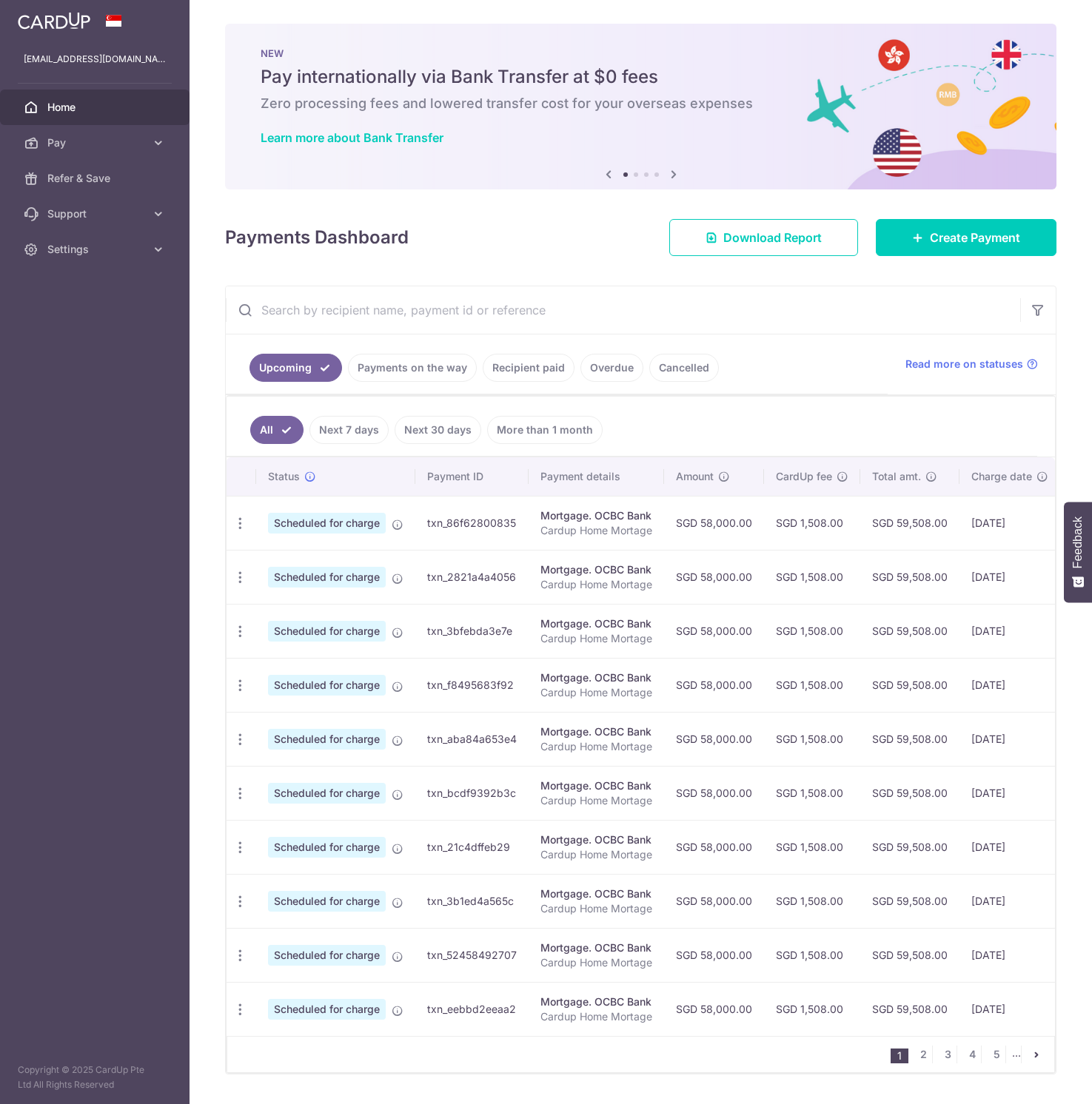 The width and height of the screenshot is (1092, 1104). Describe the element at coordinates (352, 137) in the screenshot. I see `a: Learn more about Bank Transfer` at that location.